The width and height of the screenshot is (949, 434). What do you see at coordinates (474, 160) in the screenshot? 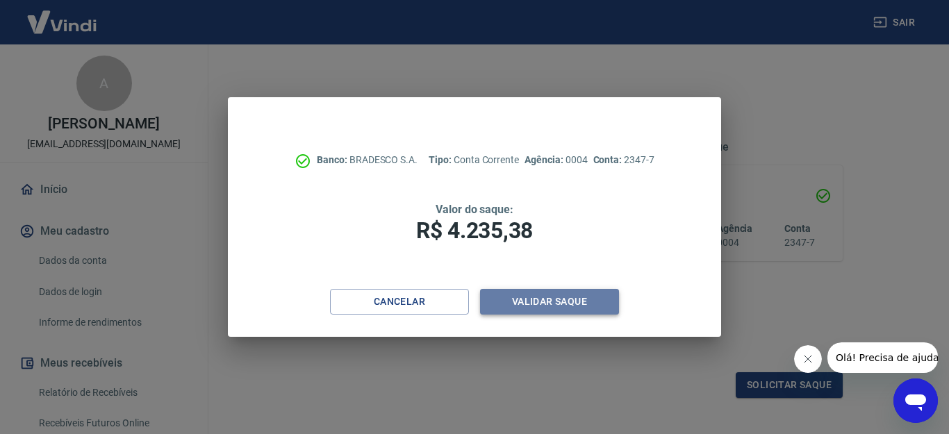
I see `p: Conta Corrente` at bounding box center [474, 160].